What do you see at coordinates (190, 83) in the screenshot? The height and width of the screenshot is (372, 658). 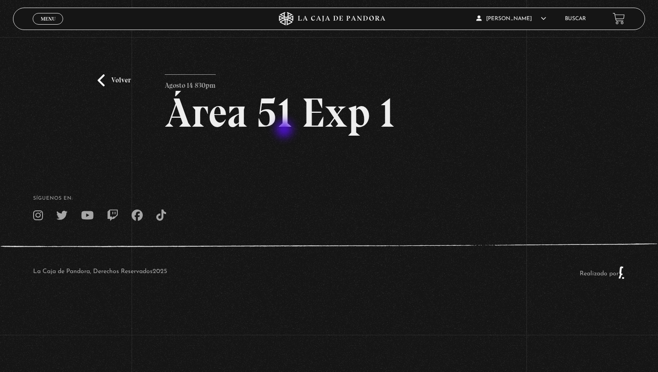 I see `p: Agosto 14 830pm` at bounding box center [190, 83].